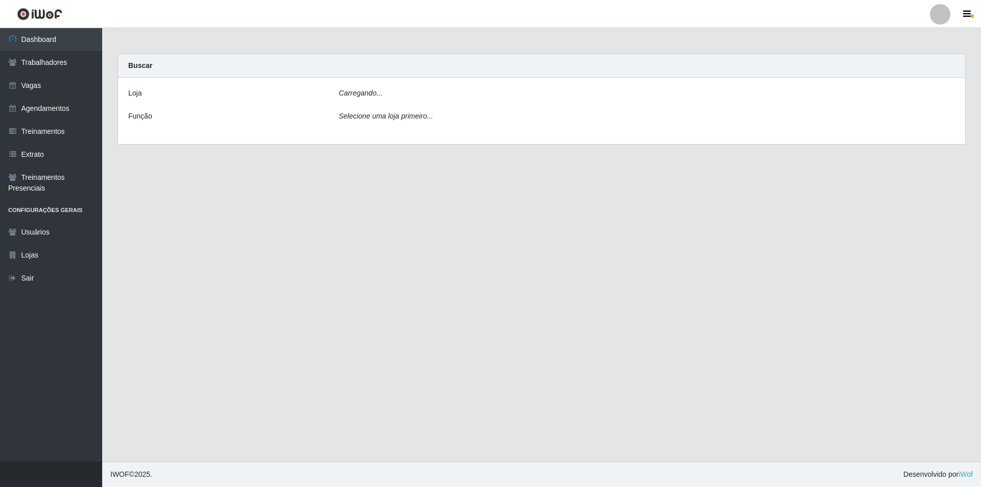  What do you see at coordinates (361, 93) in the screenshot?
I see `i: Carregando...` at bounding box center [361, 93].